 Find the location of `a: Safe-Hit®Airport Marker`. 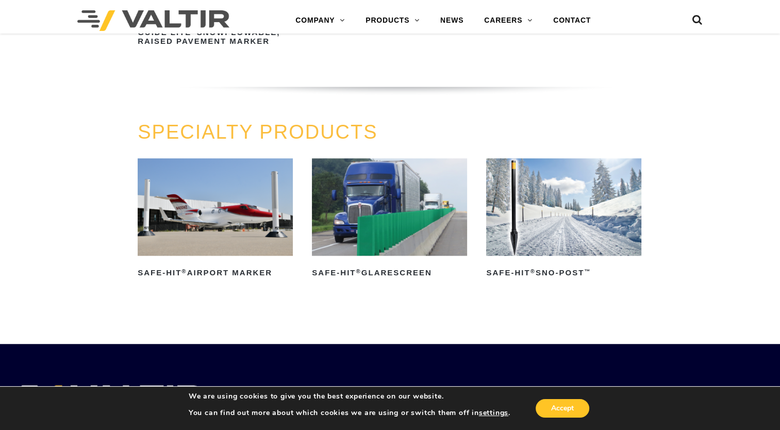

a: Safe-Hit®Airport Marker is located at coordinates (215, 220).